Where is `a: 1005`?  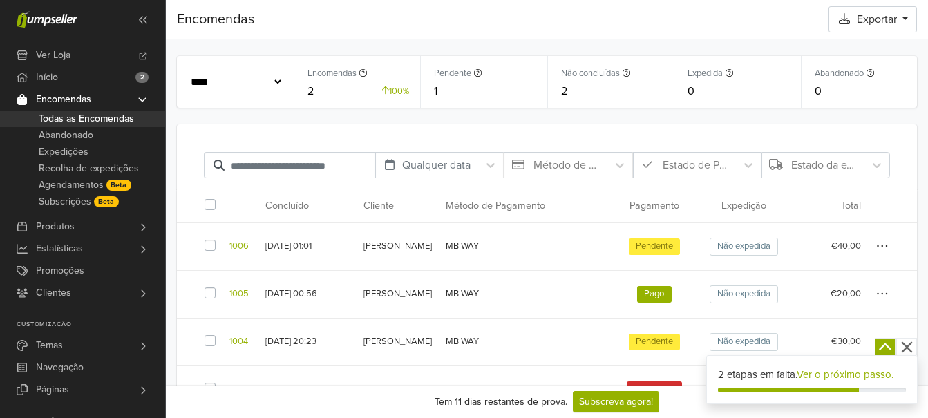 a: 1005 is located at coordinates (239, 294).